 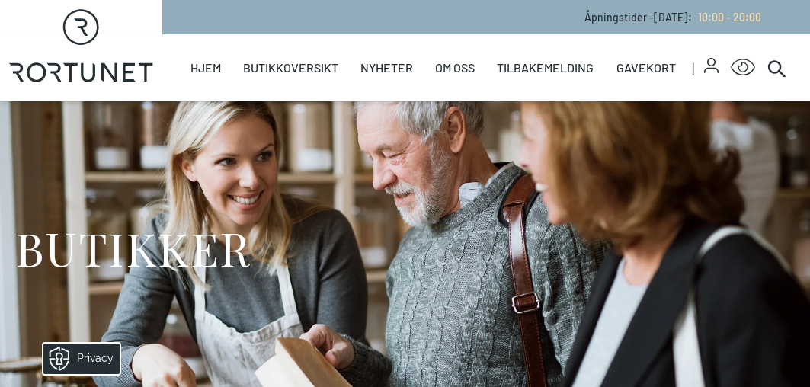 I want to click on a: Om oss, so click(x=455, y=68).